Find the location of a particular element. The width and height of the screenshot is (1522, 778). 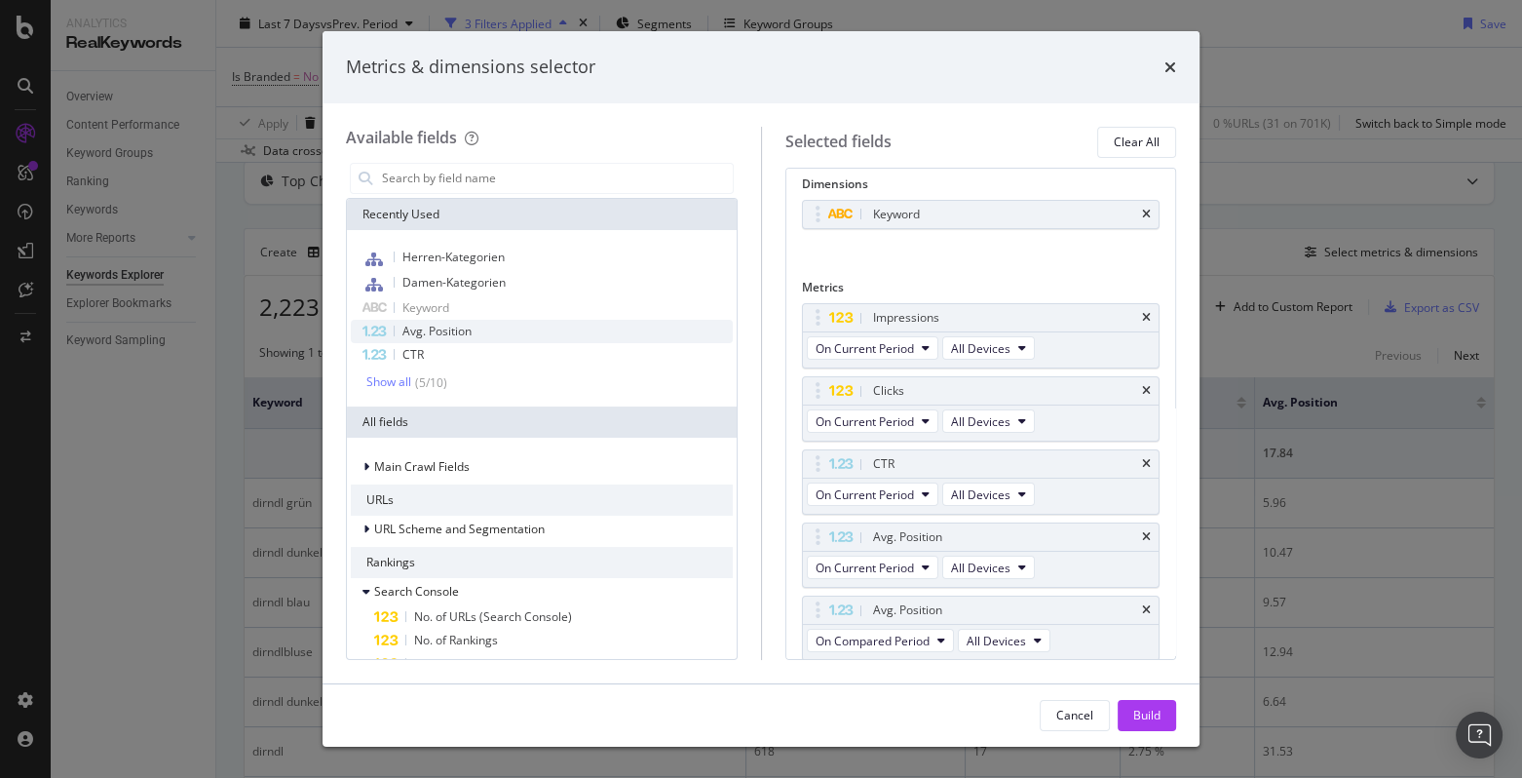

span: Herren-Kategorien is located at coordinates (453, 256).